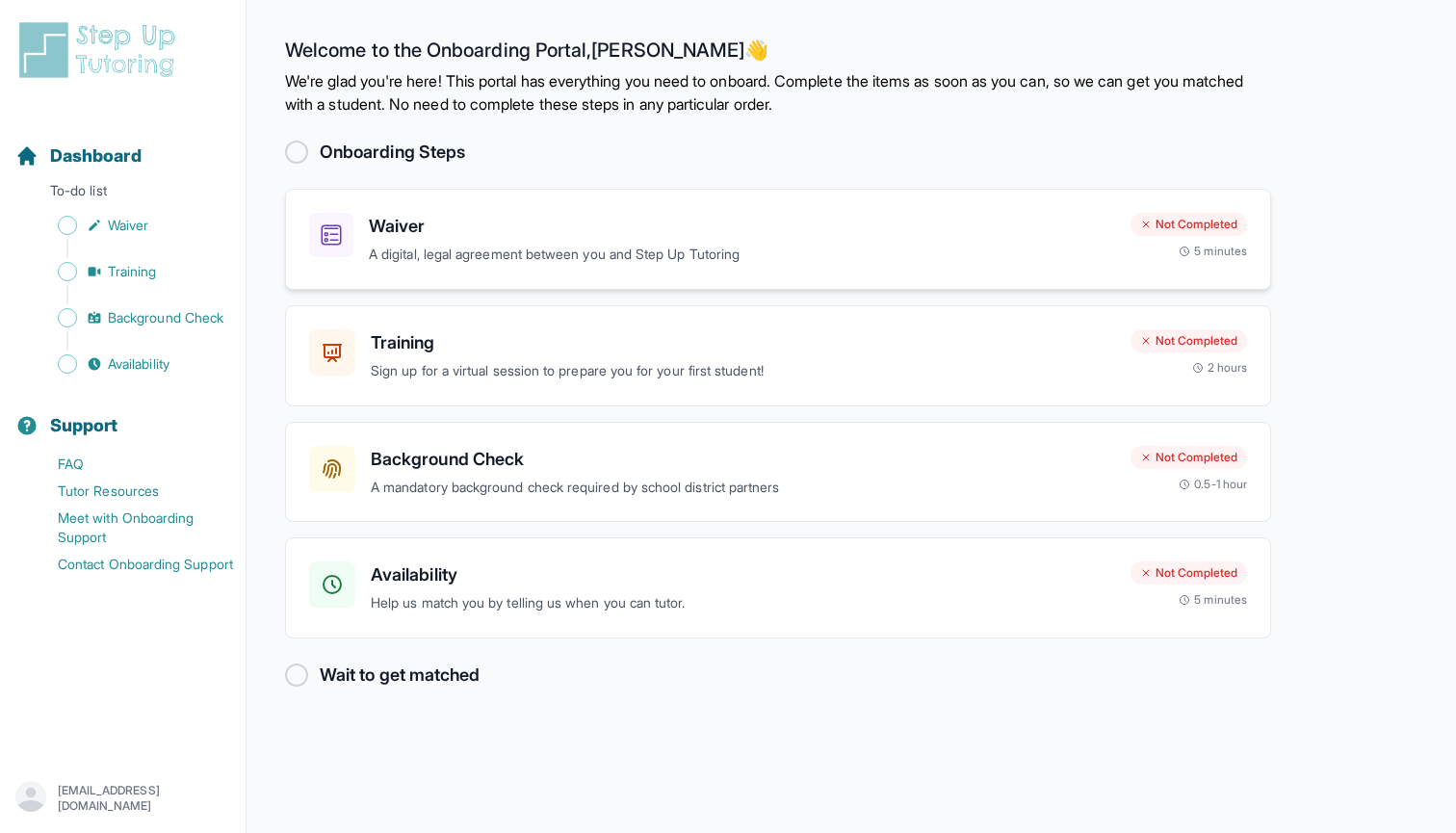 This screenshot has height=833, width=1456. I want to click on a: Availability, so click(130, 364).